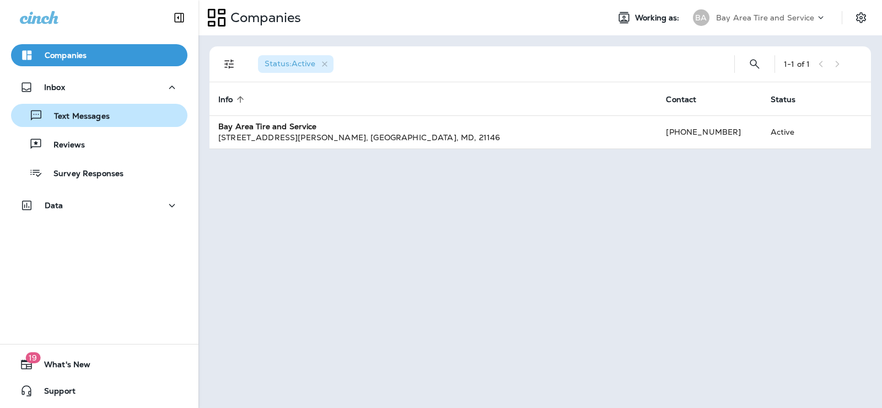 This screenshot has height=408, width=882. Describe the element at coordinates (76, 116) in the screenshot. I see `p: Text Messages` at that location.